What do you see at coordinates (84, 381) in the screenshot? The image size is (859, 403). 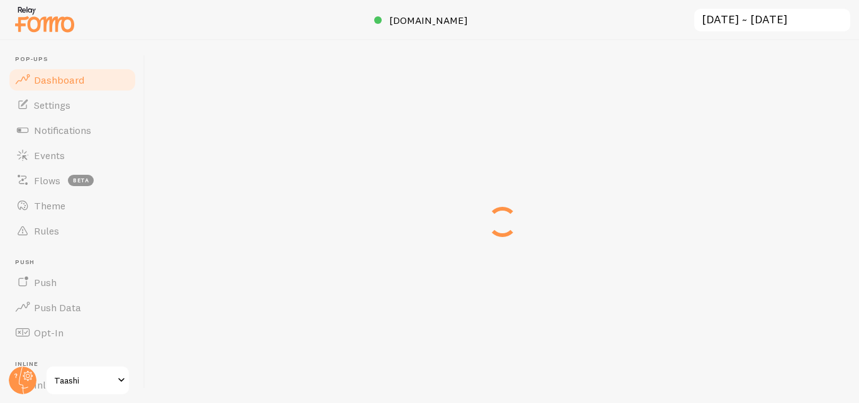 I see `span: Taashi` at bounding box center [84, 381].